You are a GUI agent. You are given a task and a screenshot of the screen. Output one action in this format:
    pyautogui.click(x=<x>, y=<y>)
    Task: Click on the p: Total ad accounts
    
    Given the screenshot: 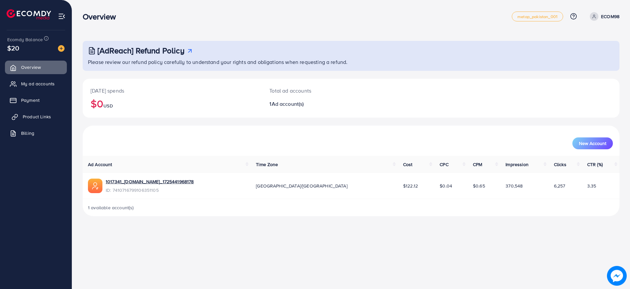 What is the action you would take?
    pyautogui.click(x=329, y=91)
    